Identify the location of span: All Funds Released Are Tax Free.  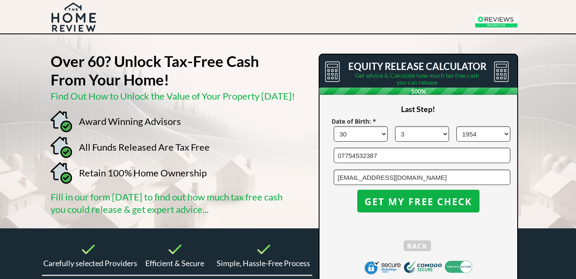
(144, 147).